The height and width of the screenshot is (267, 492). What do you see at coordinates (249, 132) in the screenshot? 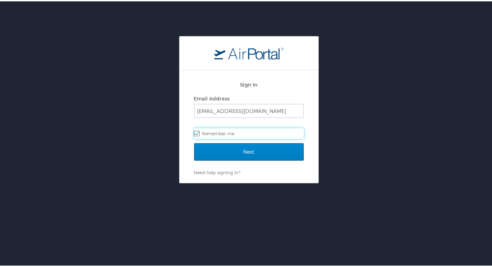
I see `label: Remember me` at bounding box center [249, 132].